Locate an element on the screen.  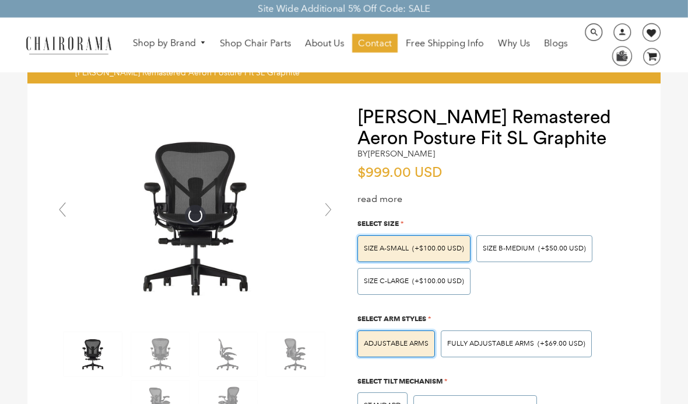
a: Why Us is located at coordinates (514, 43).